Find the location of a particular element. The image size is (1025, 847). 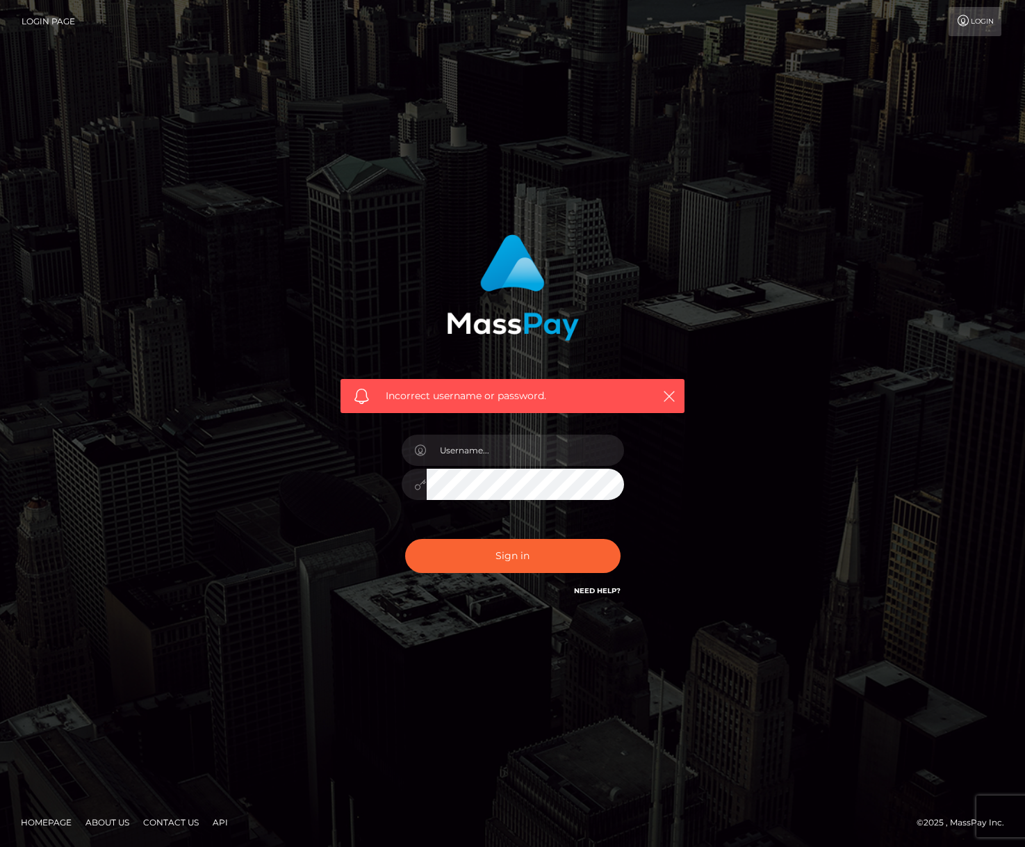

input: Username... is located at coordinates (526, 450).